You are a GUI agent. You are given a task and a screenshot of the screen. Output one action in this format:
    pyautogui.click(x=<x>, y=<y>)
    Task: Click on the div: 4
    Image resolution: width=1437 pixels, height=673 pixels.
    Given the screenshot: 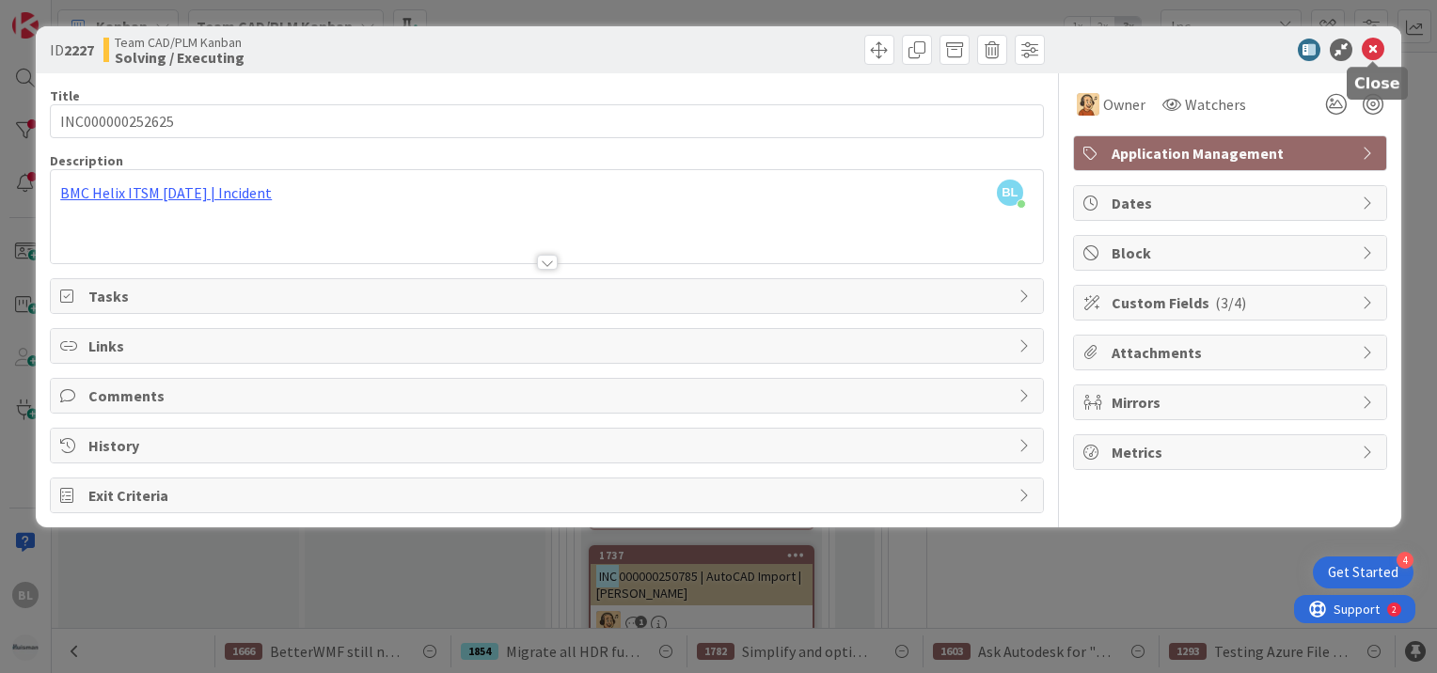 What is the action you would take?
    pyautogui.click(x=1405, y=560)
    